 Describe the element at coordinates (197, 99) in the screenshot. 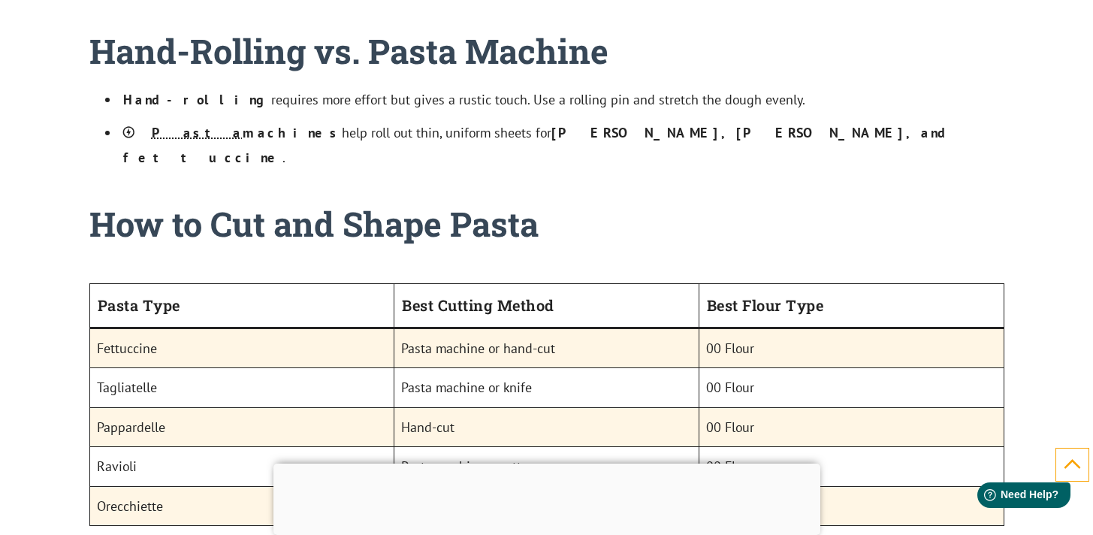

I see `strong: Hand-rolling` at that location.